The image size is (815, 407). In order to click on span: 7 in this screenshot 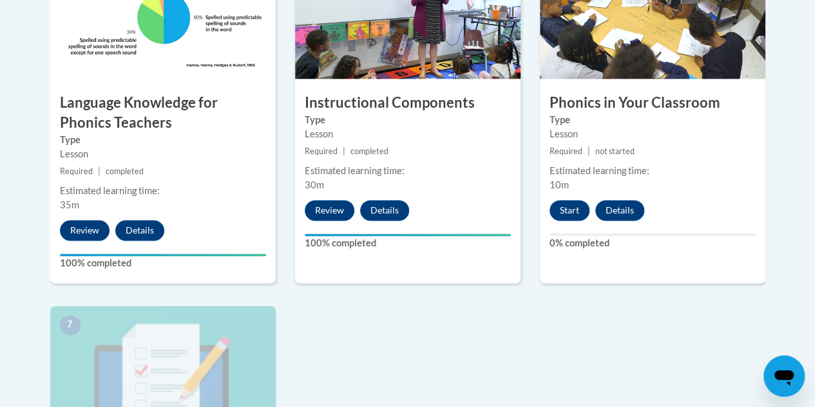, I will do `click(70, 325)`.